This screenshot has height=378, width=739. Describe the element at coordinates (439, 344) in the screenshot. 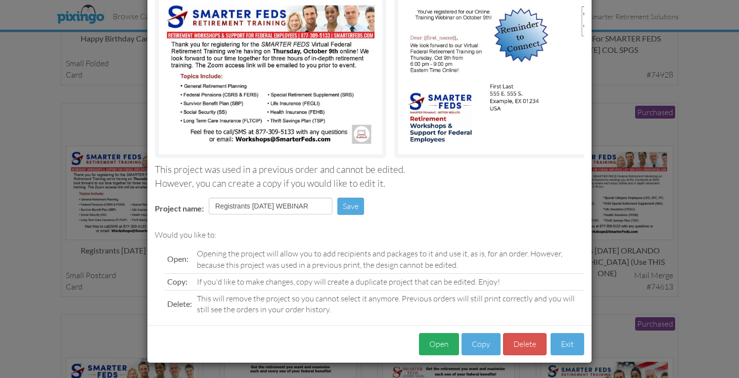

I see `button: Open` at that location.